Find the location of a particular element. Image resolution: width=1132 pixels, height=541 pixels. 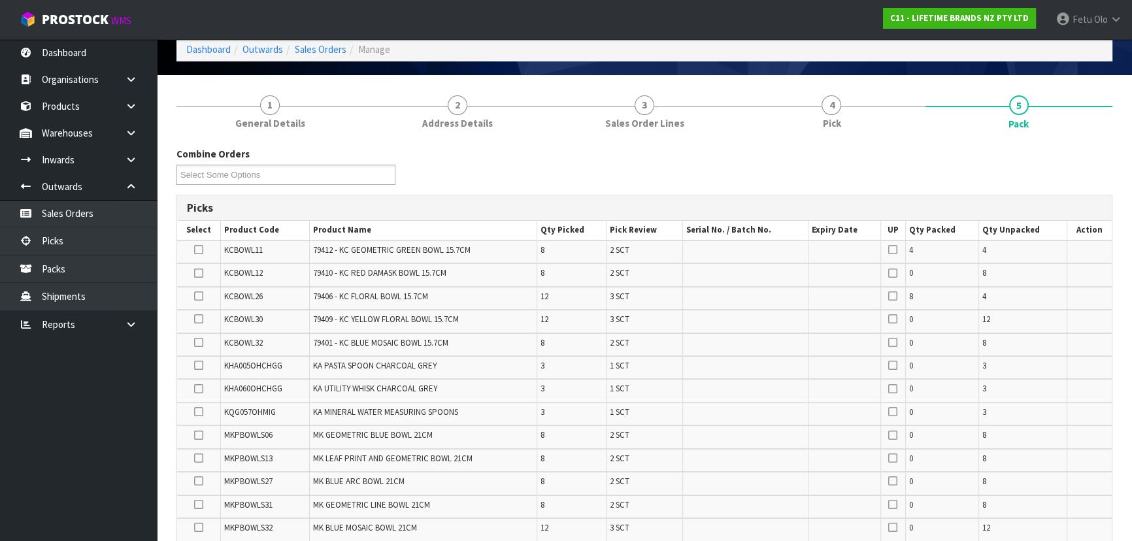

span: Manage is located at coordinates (374, 49).